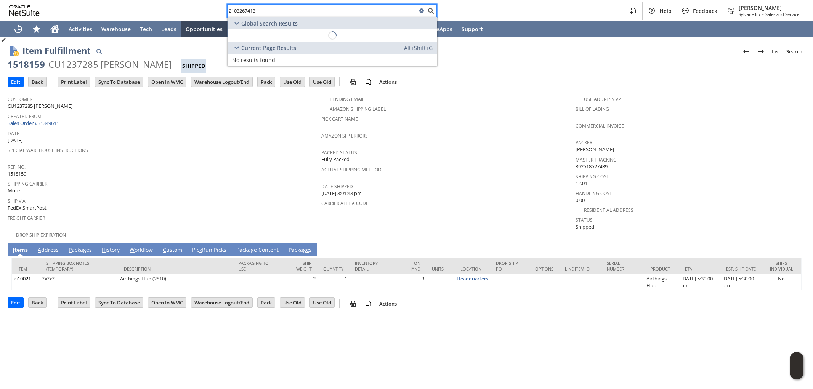 This screenshot has height=389, width=813. What do you see at coordinates (201, 250) in the screenshot?
I see `span: k` at bounding box center [201, 250].